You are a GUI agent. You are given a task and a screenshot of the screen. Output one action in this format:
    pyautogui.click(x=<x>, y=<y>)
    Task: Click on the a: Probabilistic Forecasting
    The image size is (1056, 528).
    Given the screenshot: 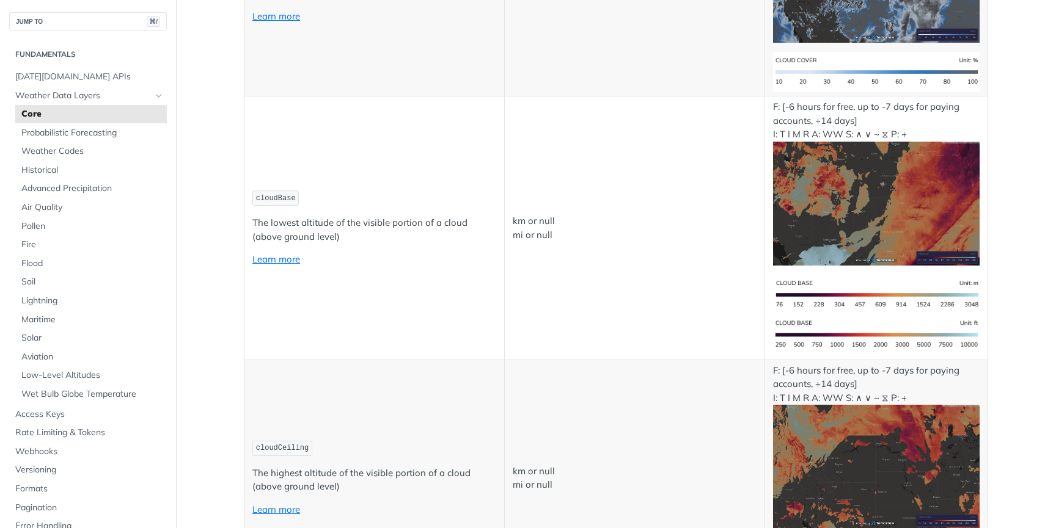 What is the action you would take?
    pyautogui.click(x=91, y=133)
    